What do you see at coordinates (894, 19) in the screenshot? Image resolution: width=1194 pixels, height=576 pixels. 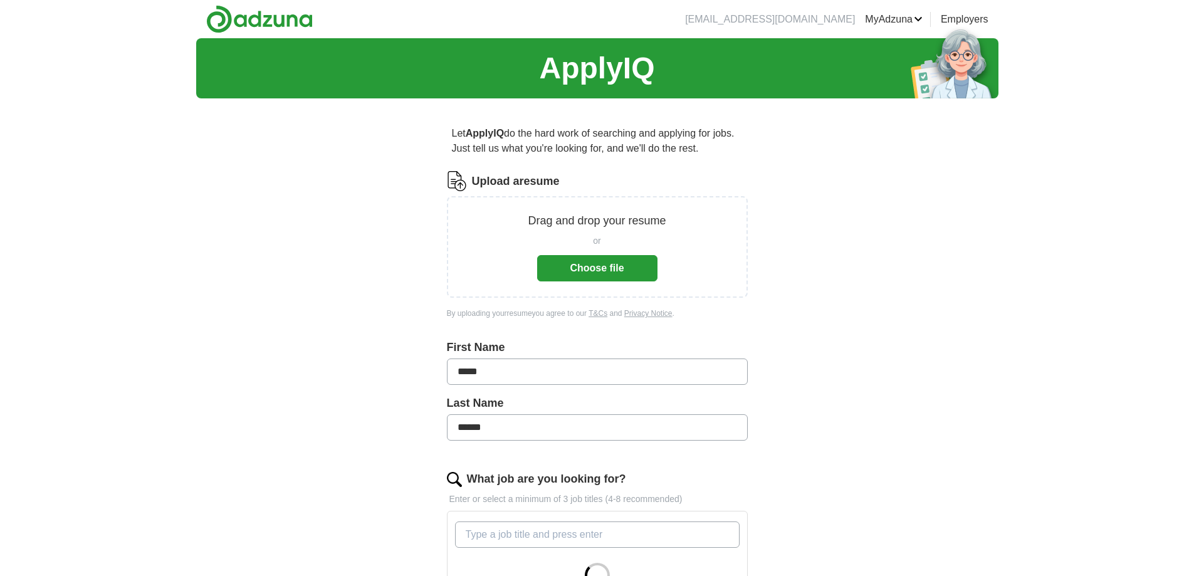 I see `a: MyAdzuna` at bounding box center [894, 19].